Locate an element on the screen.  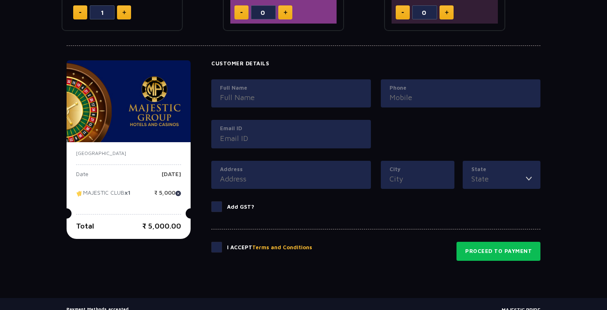
h4: Customer Details is located at coordinates (376, 64).